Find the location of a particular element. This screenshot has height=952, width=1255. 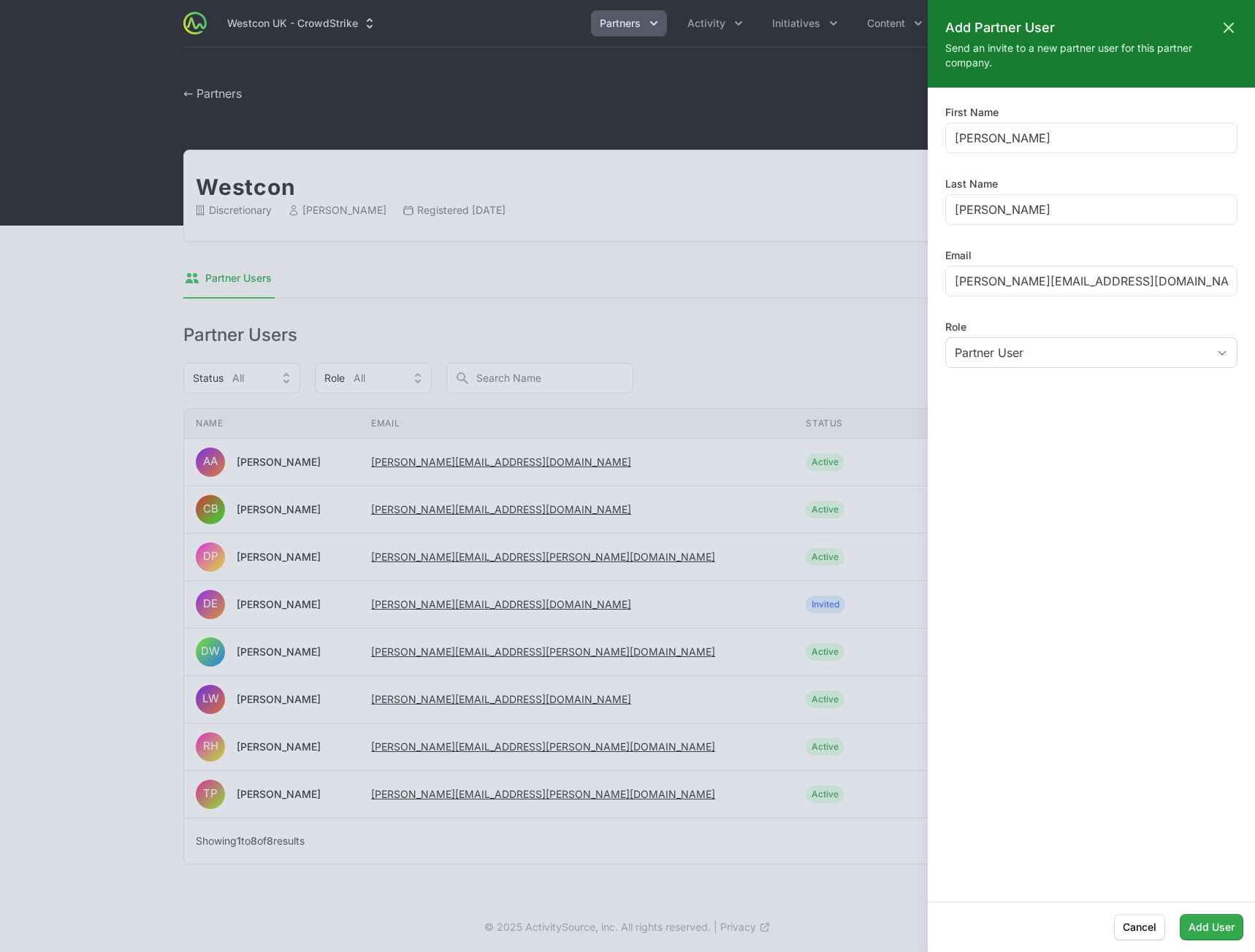

input: Enter your email is located at coordinates (1091, 281).